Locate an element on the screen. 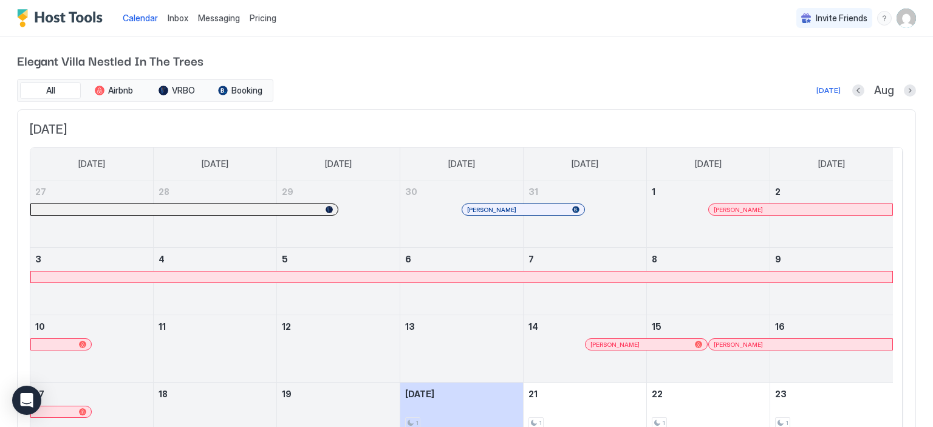  button: Previous month is located at coordinates (858, 90).